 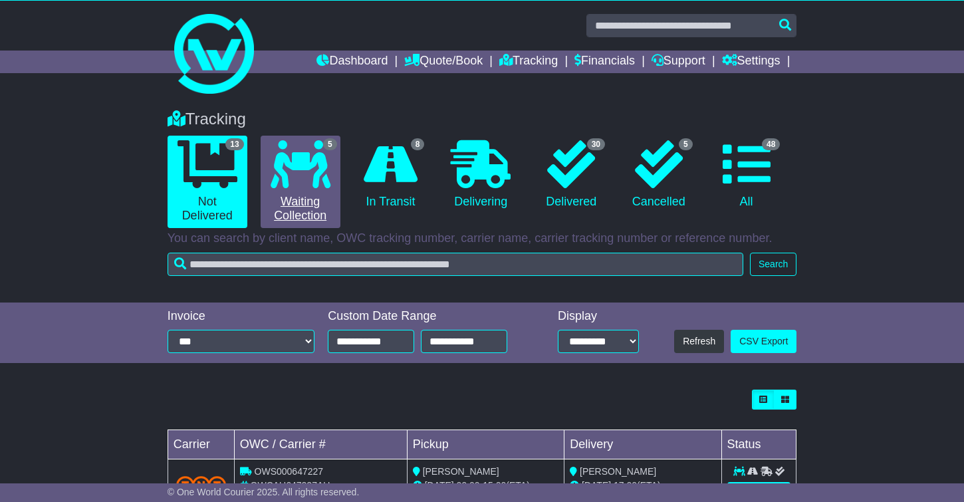 I want to click on div: Custom Date Range, so click(x=428, y=316).